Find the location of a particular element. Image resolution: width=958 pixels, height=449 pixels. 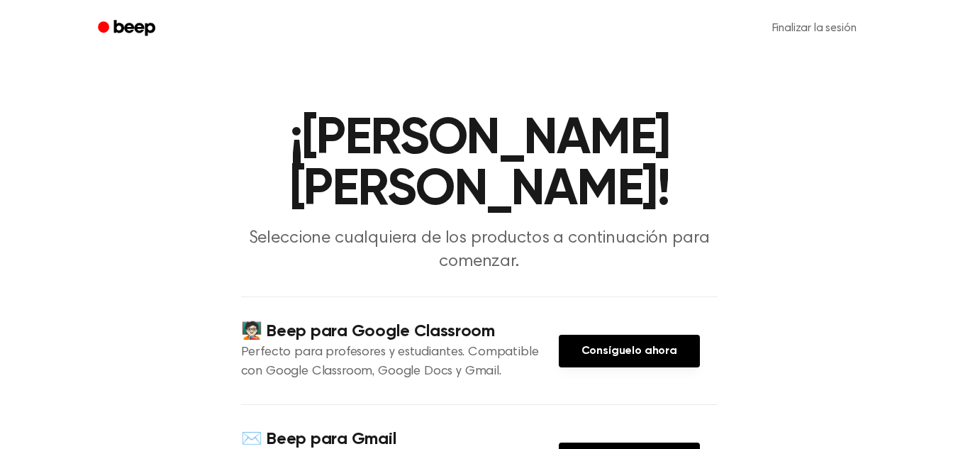

font: Consíguelo ahora is located at coordinates (629, 351).